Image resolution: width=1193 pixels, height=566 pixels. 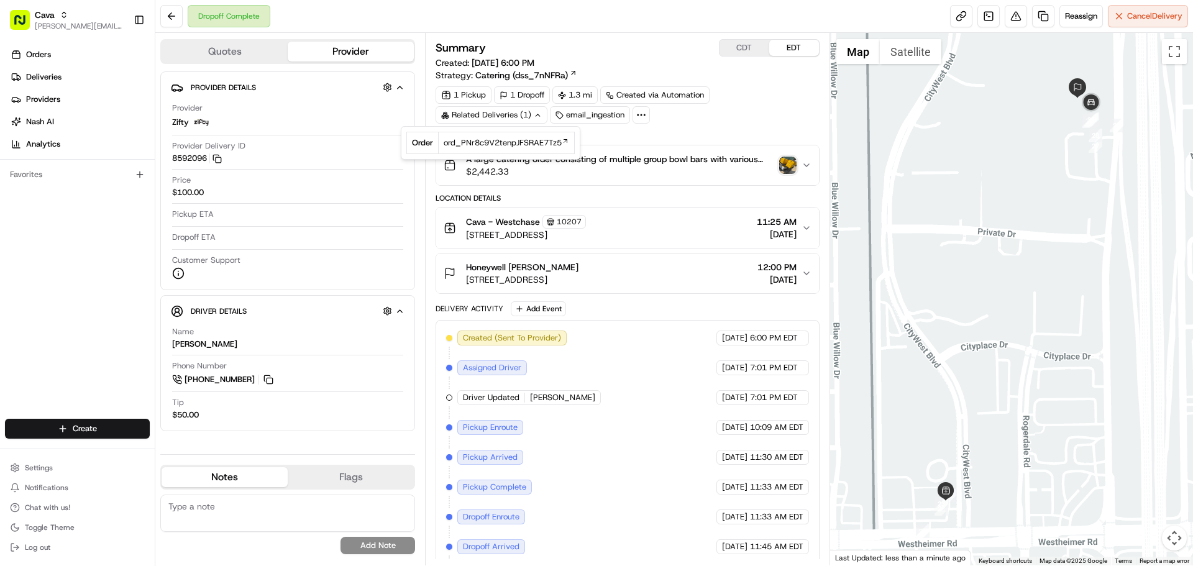 I want to click on span: Created:, so click(x=485, y=63).